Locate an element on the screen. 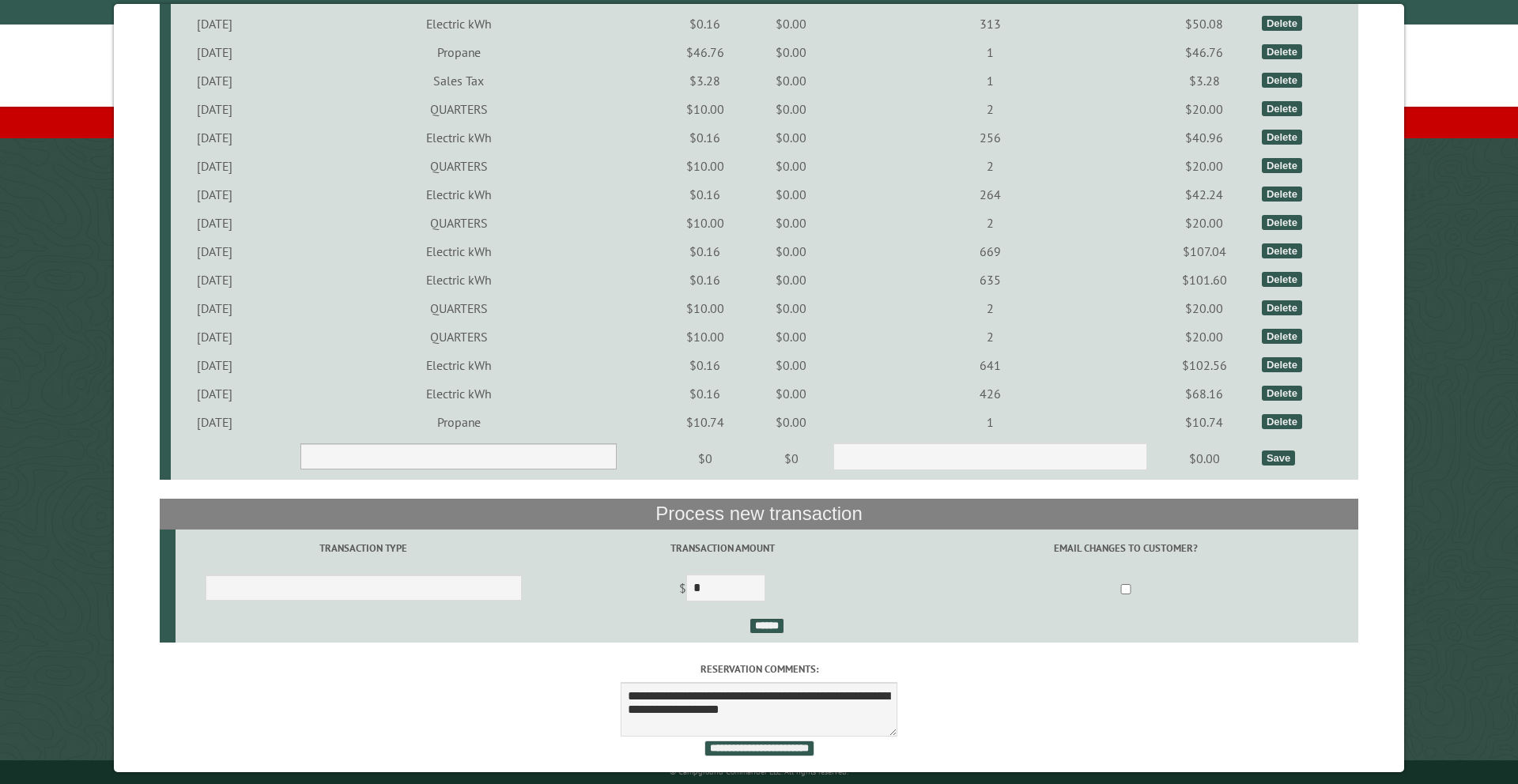 This screenshot has height=784, width=1518. td: 264 is located at coordinates (990, 195).